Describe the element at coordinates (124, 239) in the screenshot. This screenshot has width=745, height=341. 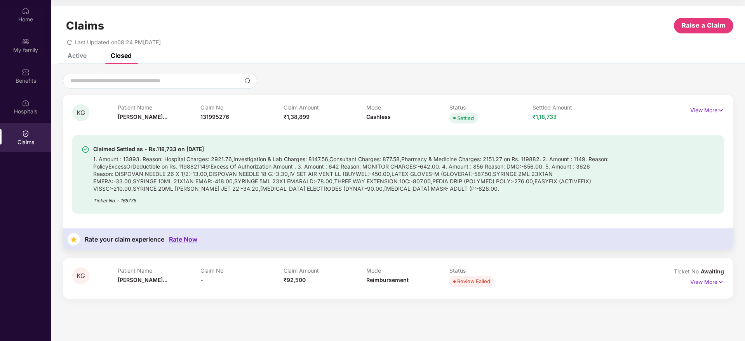
I see `div: Rate your claim experience` at that location.